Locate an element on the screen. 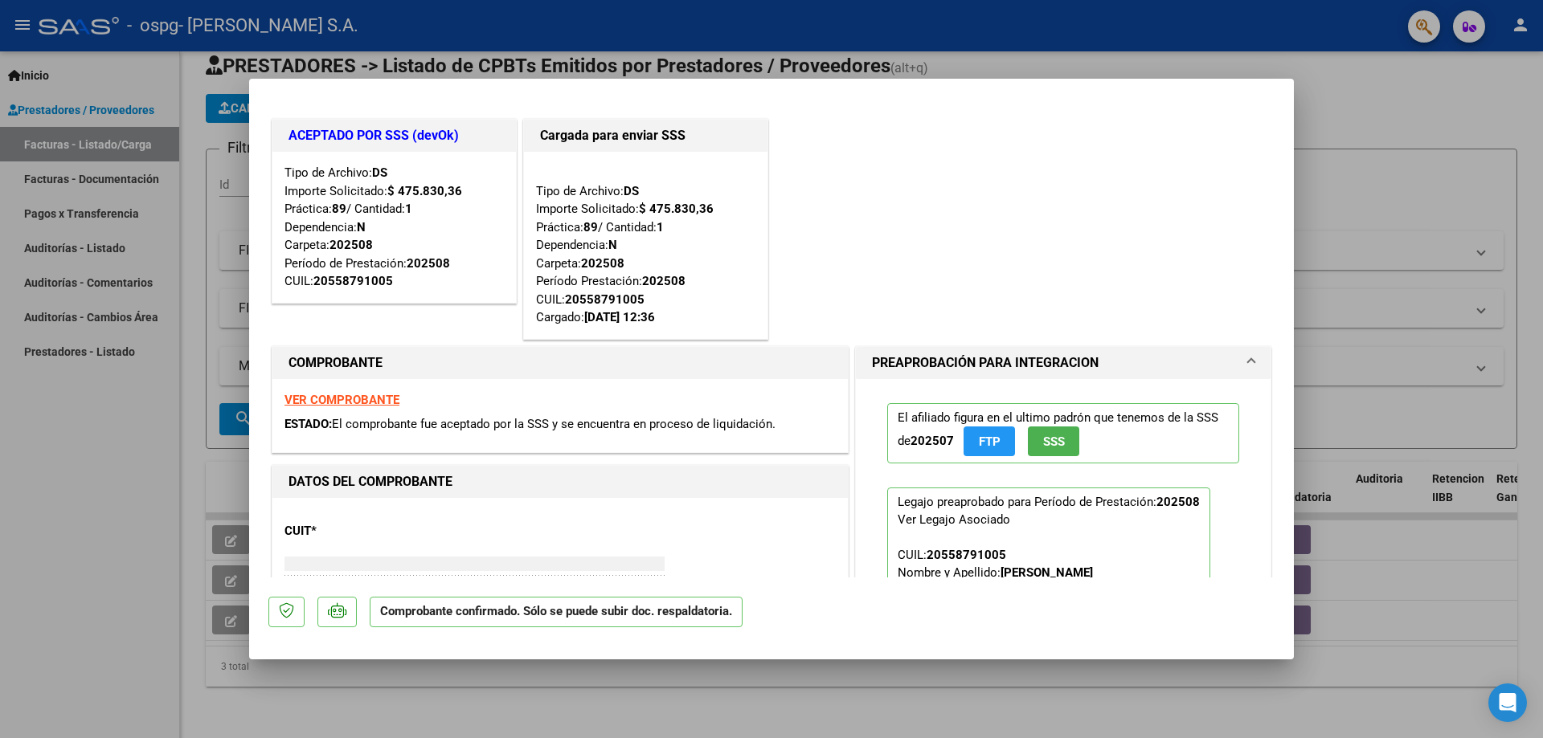 The width and height of the screenshot is (1543, 738). div: PREAPROBACIÓN PARA INTEGRACION is located at coordinates (1063, 537).